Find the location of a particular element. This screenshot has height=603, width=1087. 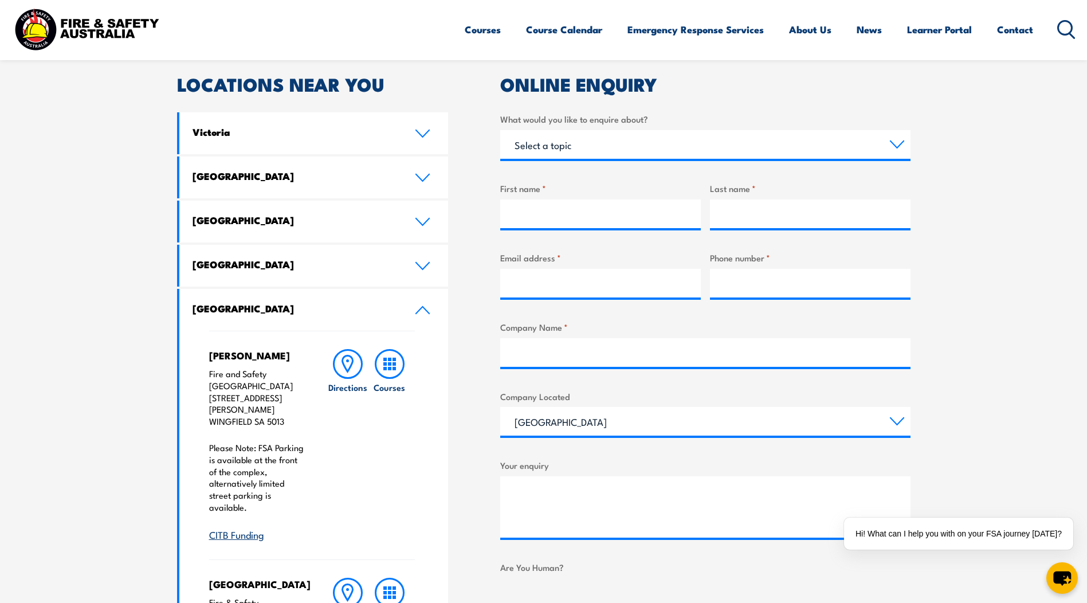

a: Learner Portal is located at coordinates (939, 29).